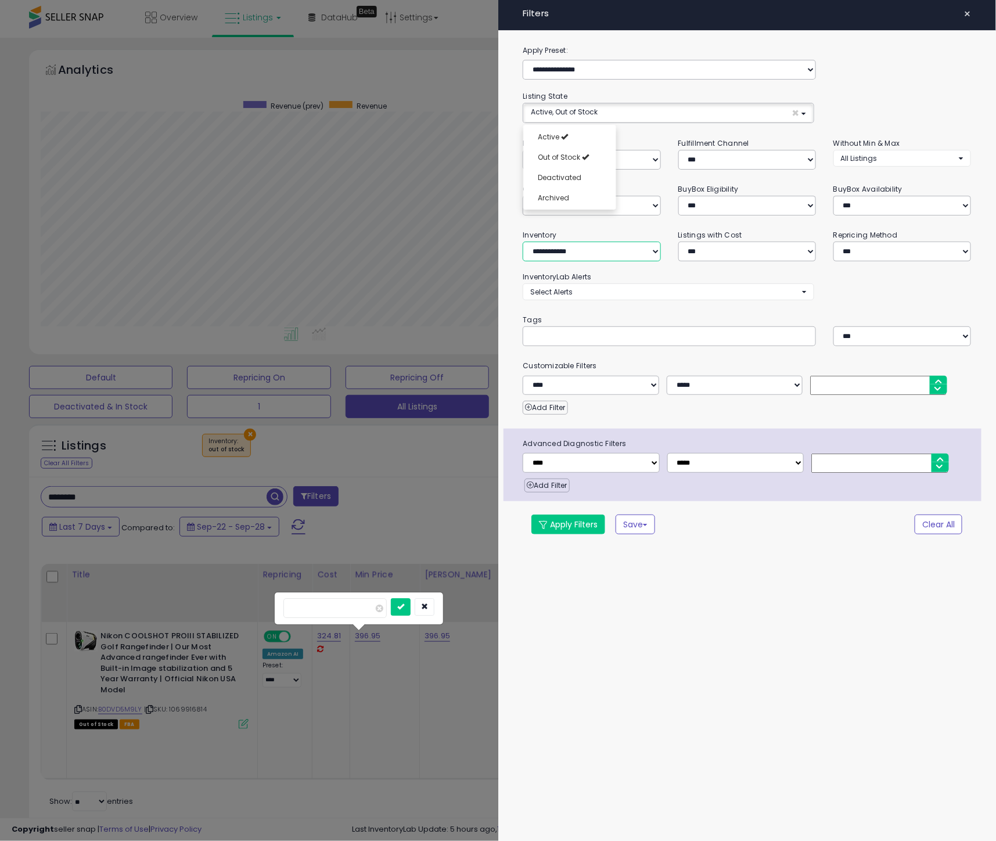 Image resolution: width=996 pixels, height=841 pixels. I want to click on span: Select Alerts, so click(551, 291).